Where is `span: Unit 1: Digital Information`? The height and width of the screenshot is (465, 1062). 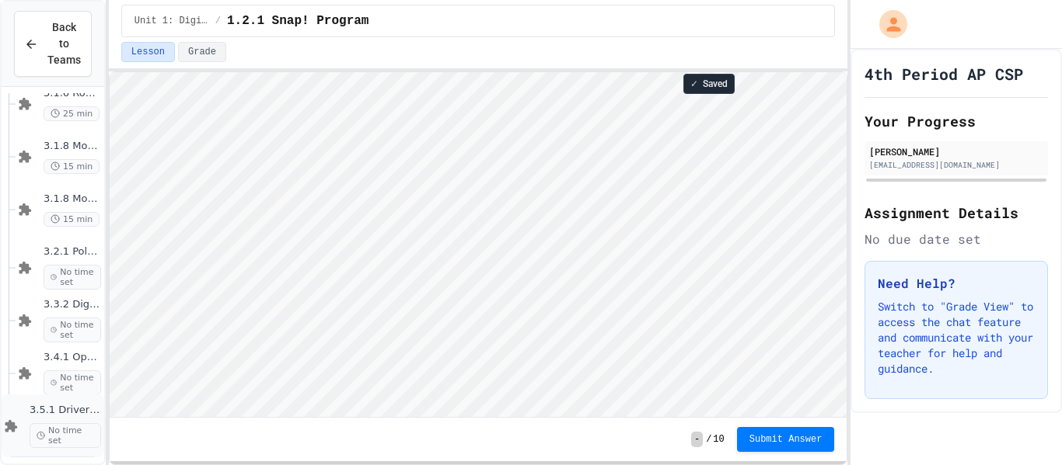
span: Unit 1: Digital Information is located at coordinates (172, 21).